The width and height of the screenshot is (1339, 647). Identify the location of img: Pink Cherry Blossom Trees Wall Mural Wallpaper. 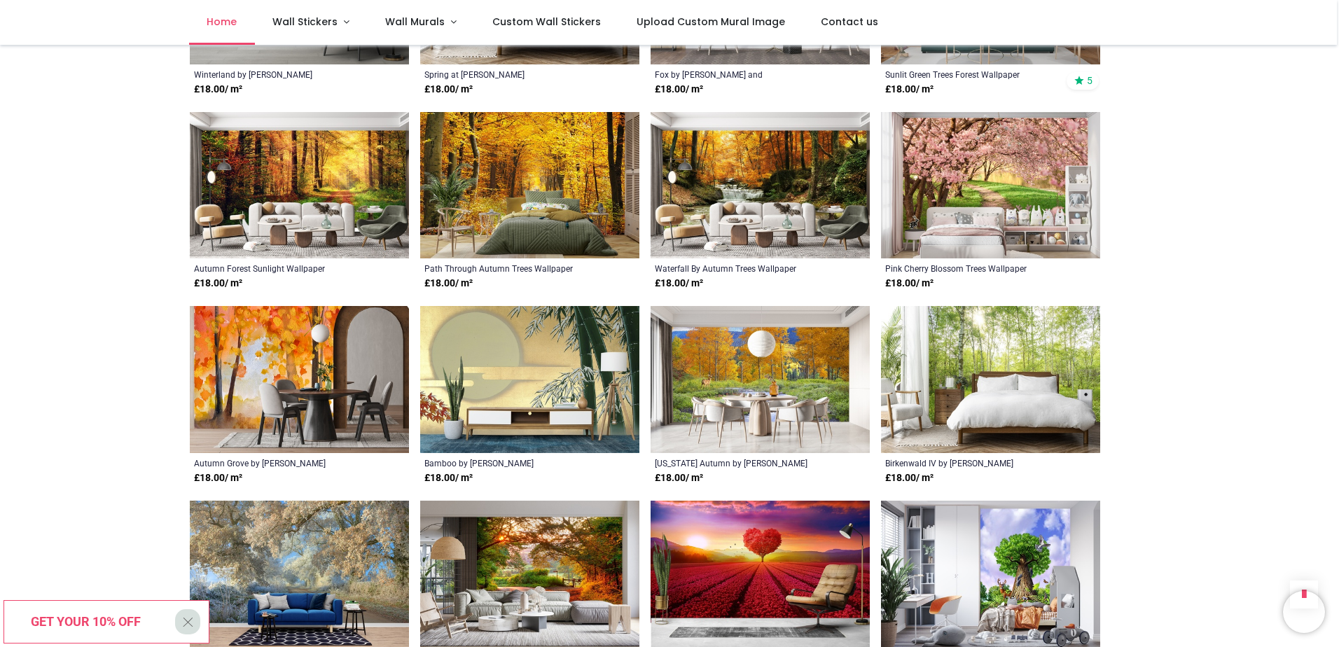
(990, 186).